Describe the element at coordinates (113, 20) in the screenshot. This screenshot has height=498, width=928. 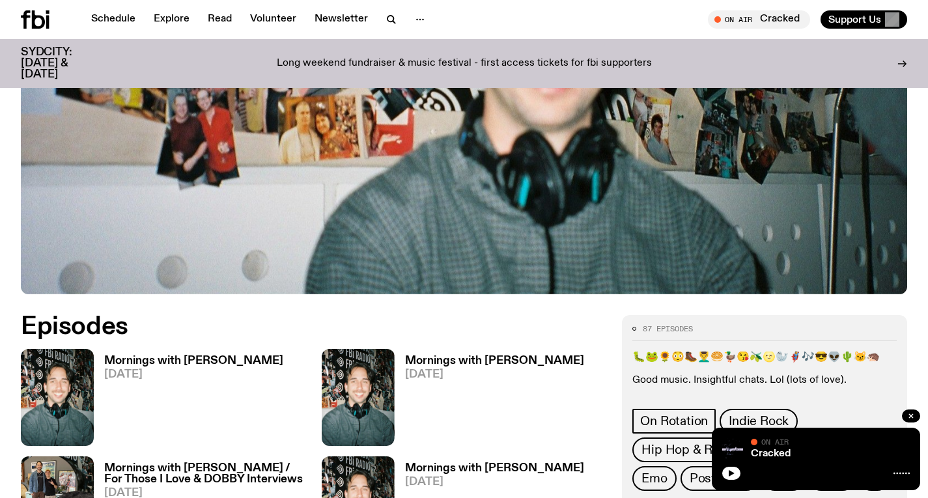
I see `a: Schedule` at that location.